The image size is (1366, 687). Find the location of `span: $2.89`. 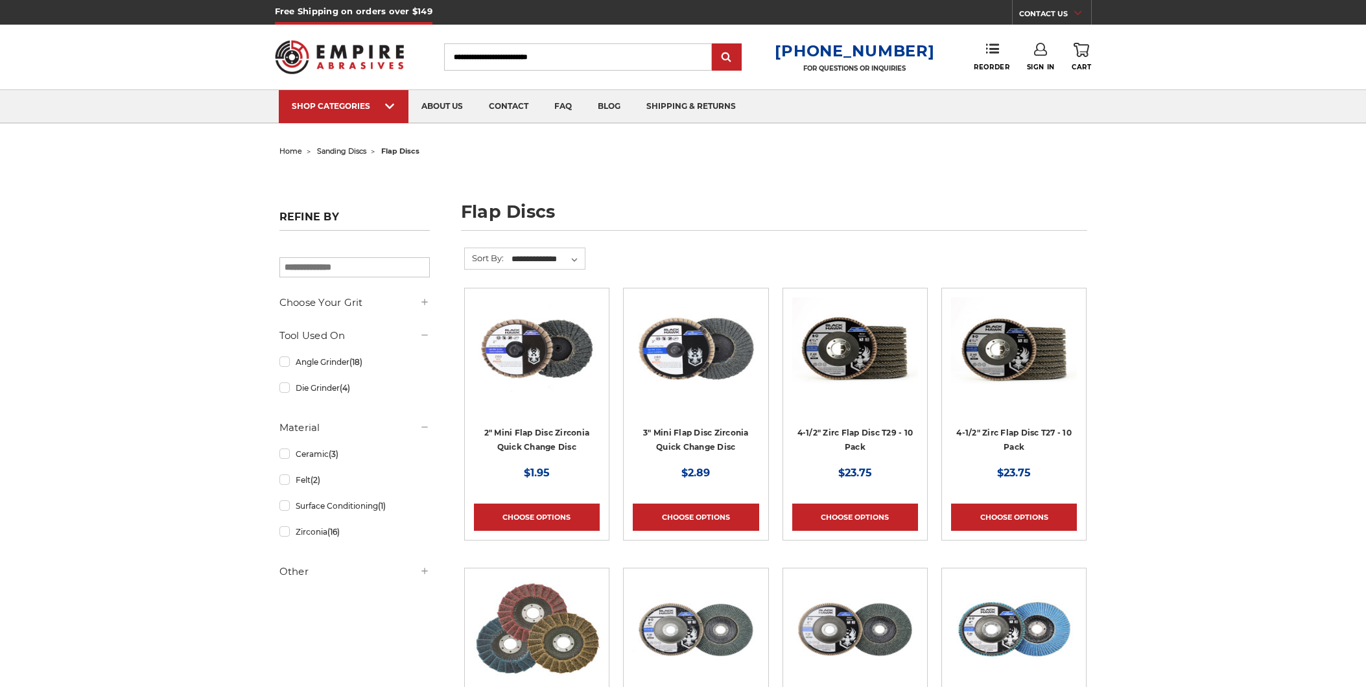

span: $2.89 is located at coordinates (696, 473).